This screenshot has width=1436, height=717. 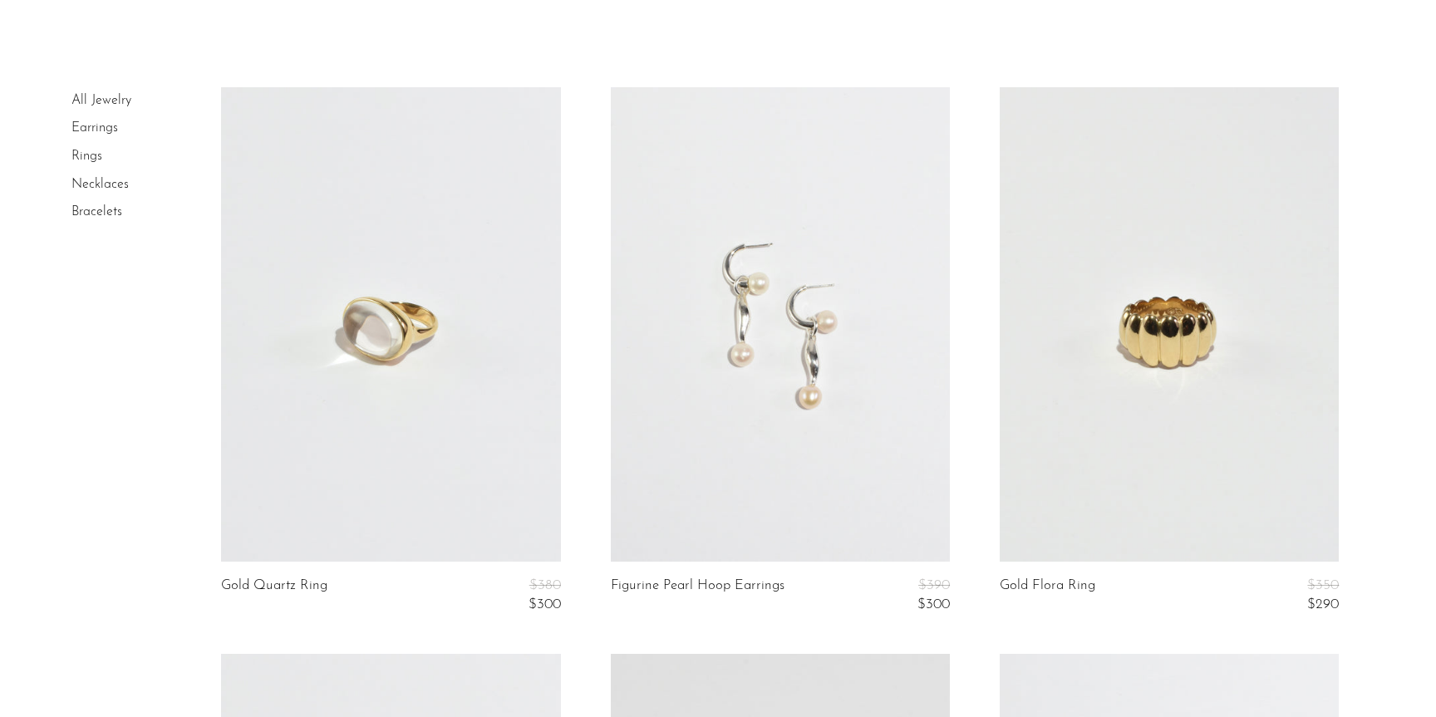 What do you see at coordinates (95, 128) in the screenshot?
I see `a: Earrings` at bounding box center [95, 128].